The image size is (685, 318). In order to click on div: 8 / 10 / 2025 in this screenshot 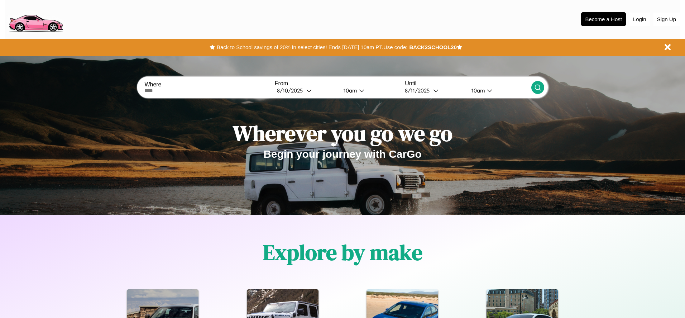, I will do `click(292, 90)`.